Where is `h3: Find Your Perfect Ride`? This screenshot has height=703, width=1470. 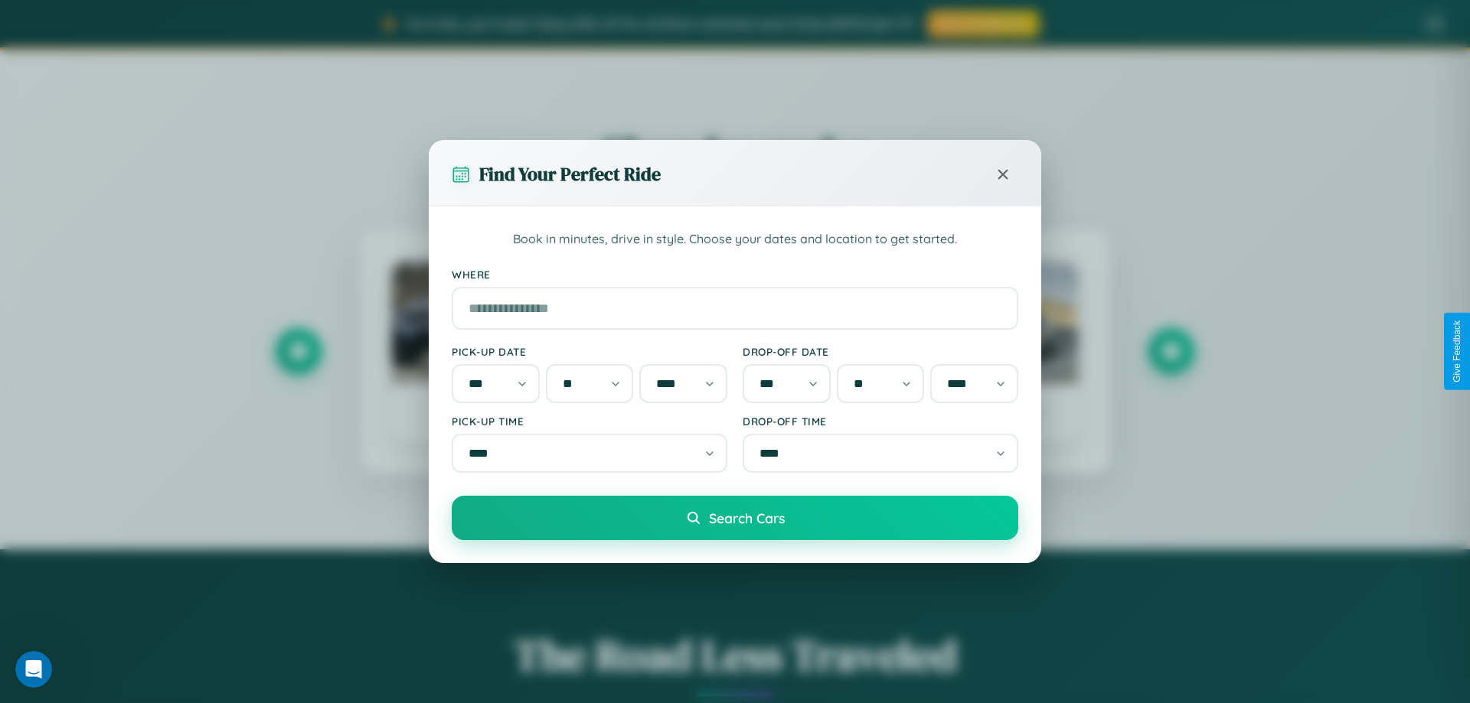 h3: Find Your Perfect Ride is located at coordinates (569, 174).